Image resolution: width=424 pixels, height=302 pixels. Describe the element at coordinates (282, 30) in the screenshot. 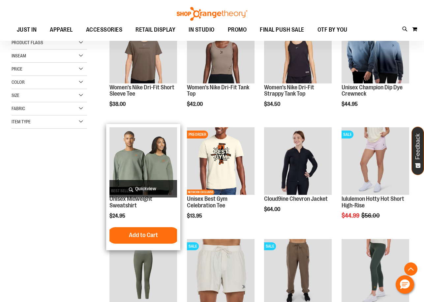

I see `span: FINAL PUSH SALE` at that location.